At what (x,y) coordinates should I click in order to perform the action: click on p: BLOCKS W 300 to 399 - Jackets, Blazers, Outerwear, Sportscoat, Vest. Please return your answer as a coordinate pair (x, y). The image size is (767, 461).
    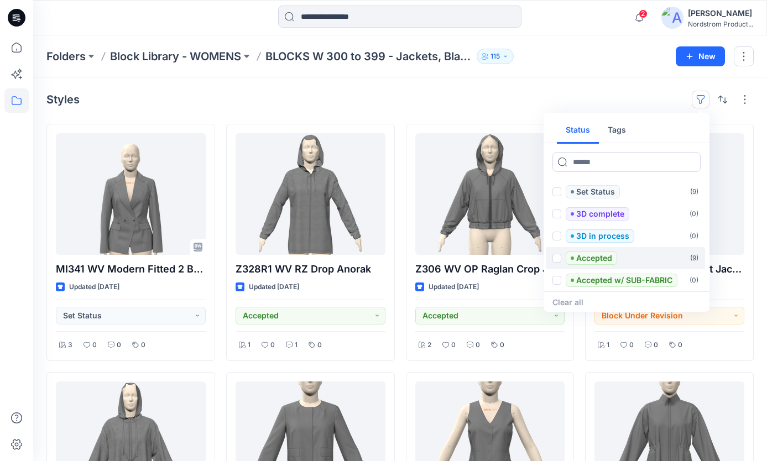
    Looking at the image, I should click on (369, 56).